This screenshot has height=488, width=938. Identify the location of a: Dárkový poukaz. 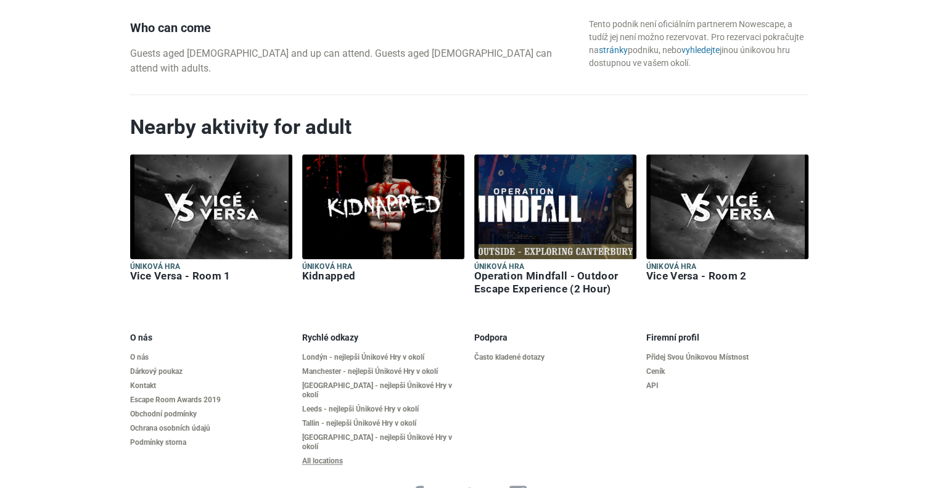
(211, 371).